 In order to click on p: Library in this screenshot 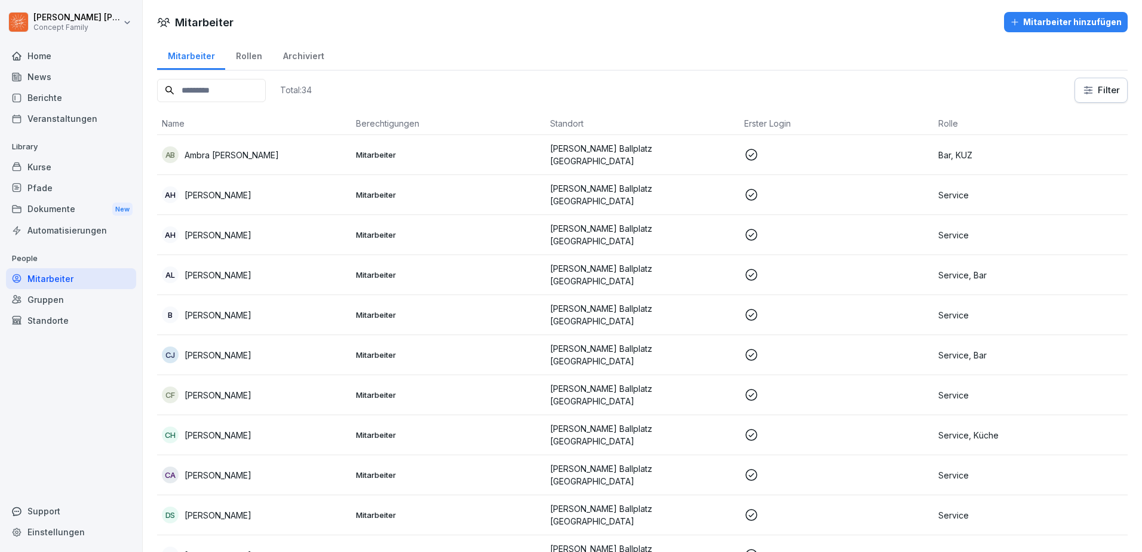, I will do `click(71, 147)`.